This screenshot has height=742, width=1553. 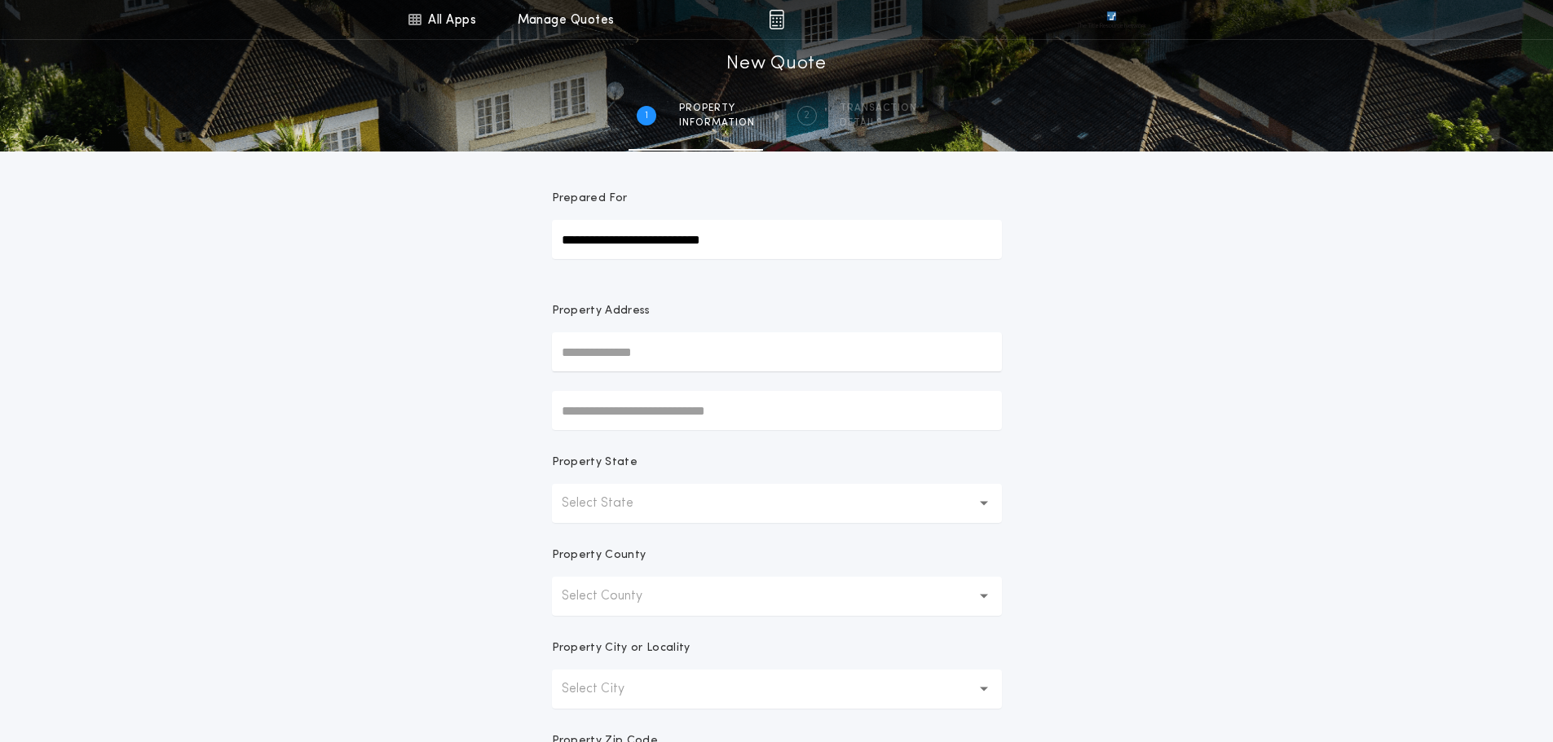 What do you see at coordinates (777, 597) in the screenshot?
I see `button: Select County` at bounding box center [777, 597].